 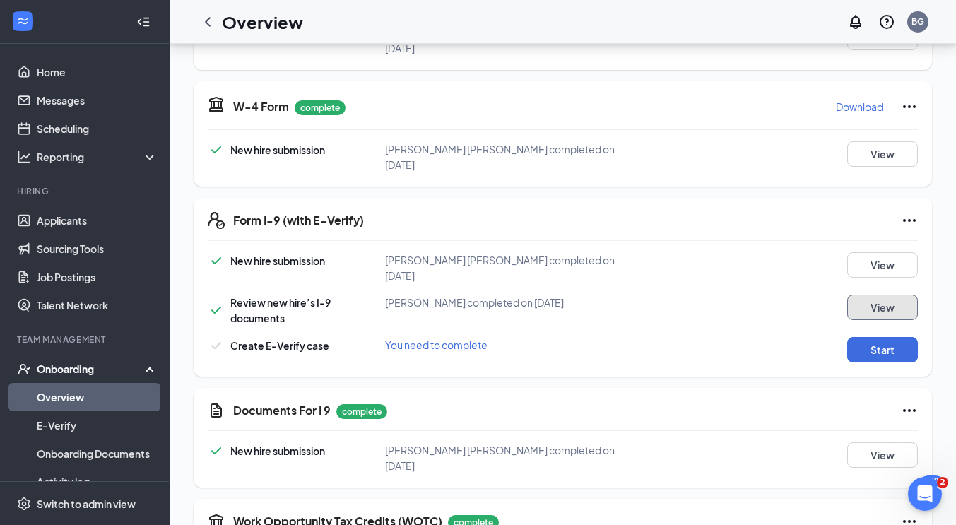 What do you see at coordinates (85, 191) in the screenshot?
I see `div: Hiring` at bounding box center [85, 191].